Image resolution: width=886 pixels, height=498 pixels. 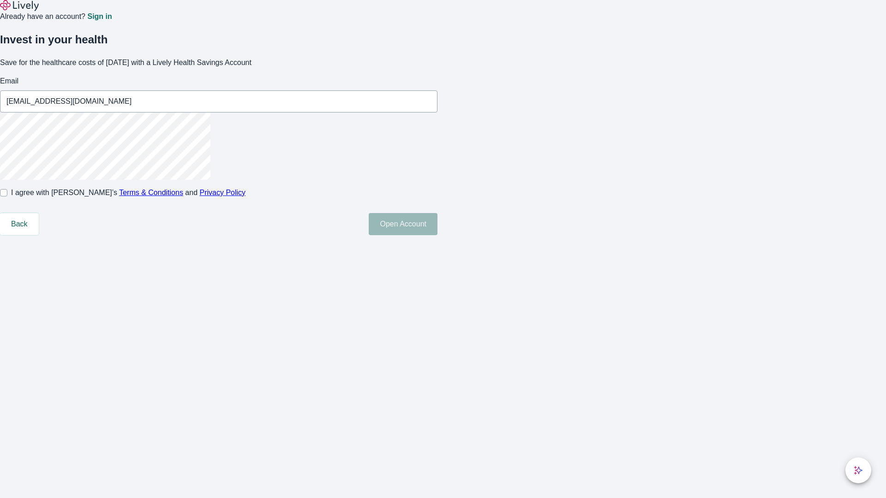 I want to click on button: chat, so click(x=858, y=471).